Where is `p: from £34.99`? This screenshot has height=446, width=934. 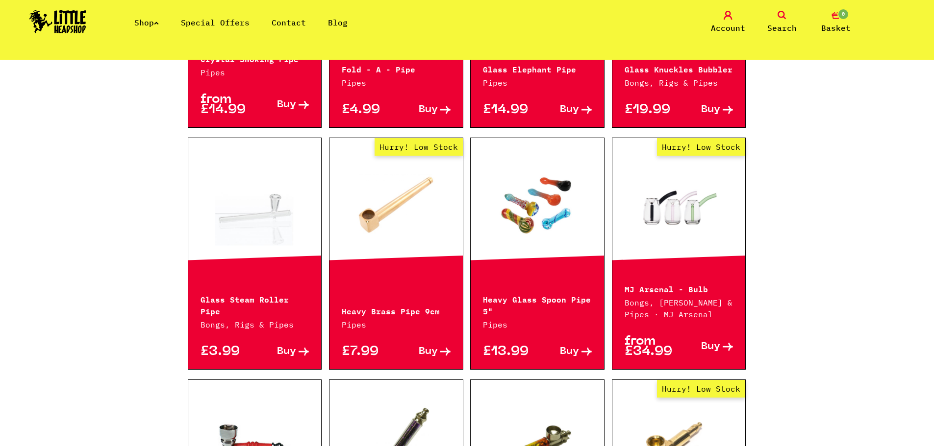 p: from £34.99 is located at coordinates (651, 347).